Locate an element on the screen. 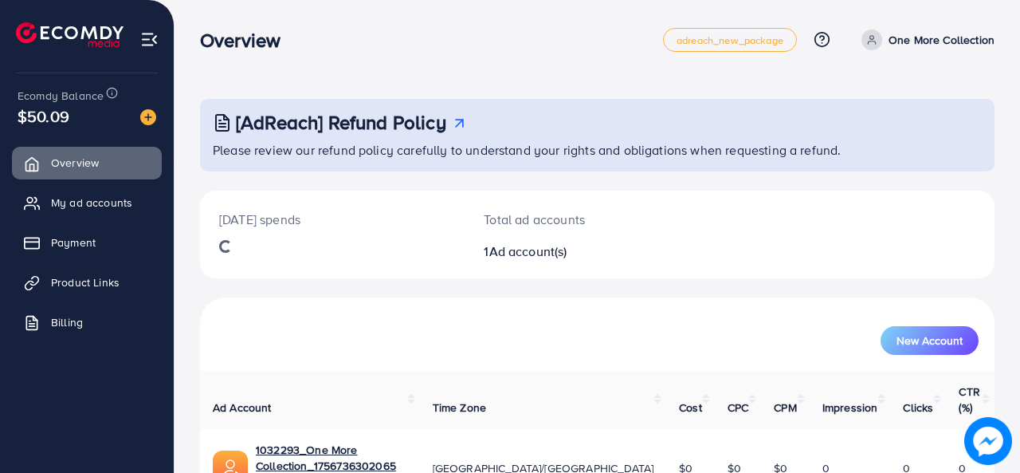  span: CPC is located at coordinates (738, 407).